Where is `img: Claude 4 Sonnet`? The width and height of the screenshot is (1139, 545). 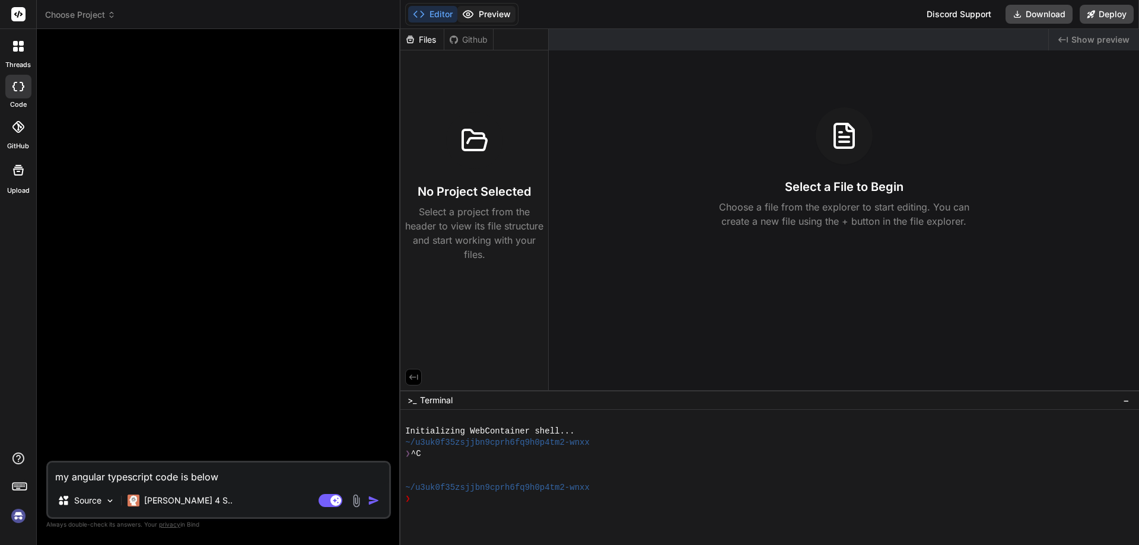 img: Claude 4 Sonnet is located at coordinates (133, 501).